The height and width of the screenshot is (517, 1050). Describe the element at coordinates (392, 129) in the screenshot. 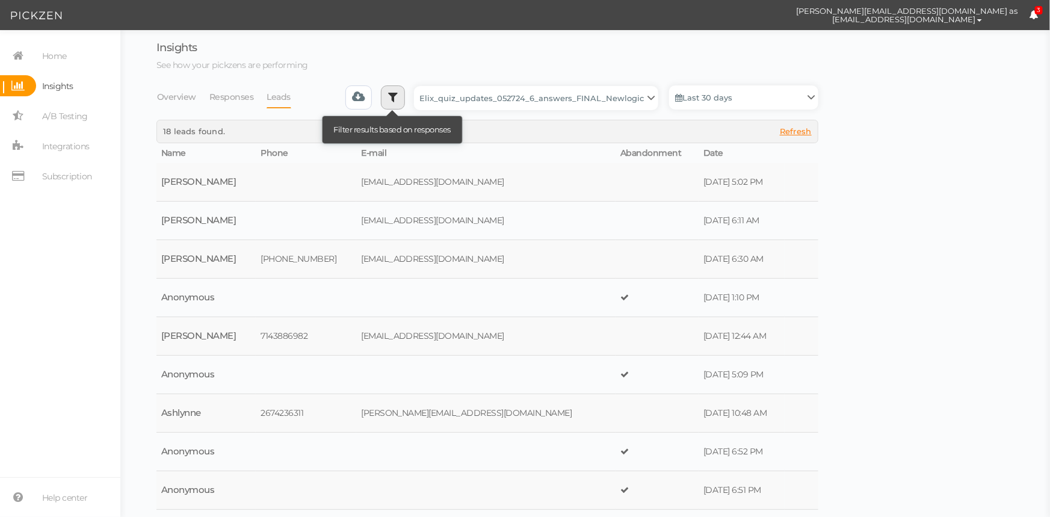

I see `div: Filter results based on responses` at that location.